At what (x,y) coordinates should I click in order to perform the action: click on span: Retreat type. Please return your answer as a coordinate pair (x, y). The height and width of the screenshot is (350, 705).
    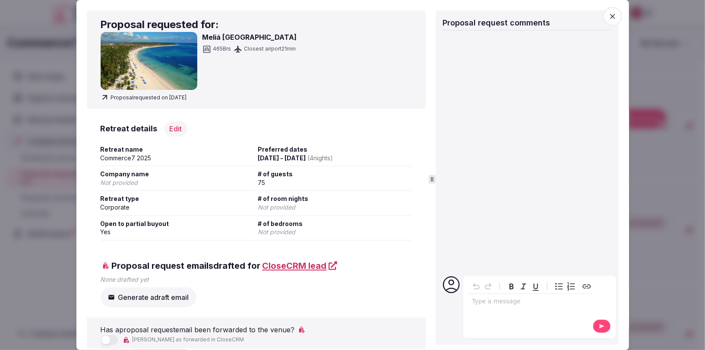
    Looking at the image, I should click on (177, 199).